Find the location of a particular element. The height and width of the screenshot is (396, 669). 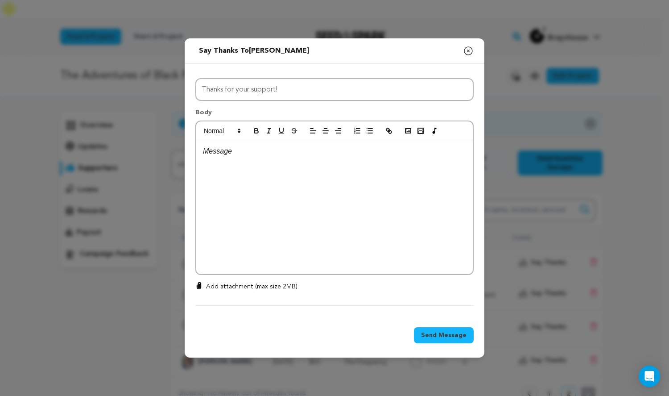

span: Send Message is located at coordinates (444, 335).